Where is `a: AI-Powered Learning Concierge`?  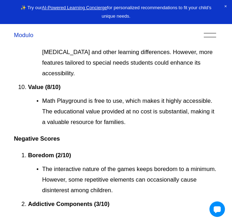 a: AI-Powered Learning Concierge is located at coordinates (75, 7).